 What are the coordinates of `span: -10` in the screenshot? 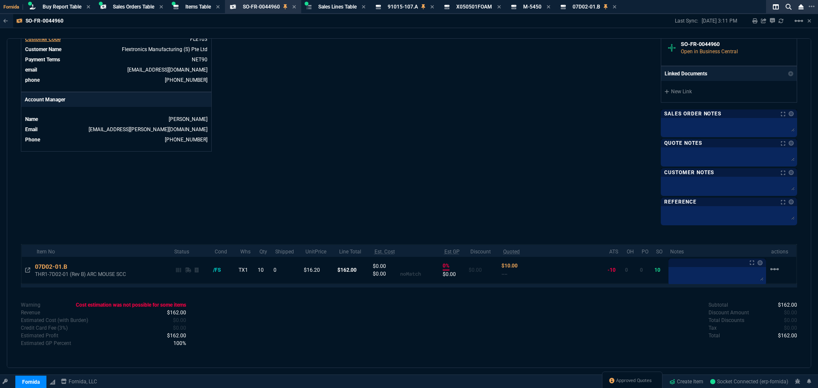 It's located at (611, 270).